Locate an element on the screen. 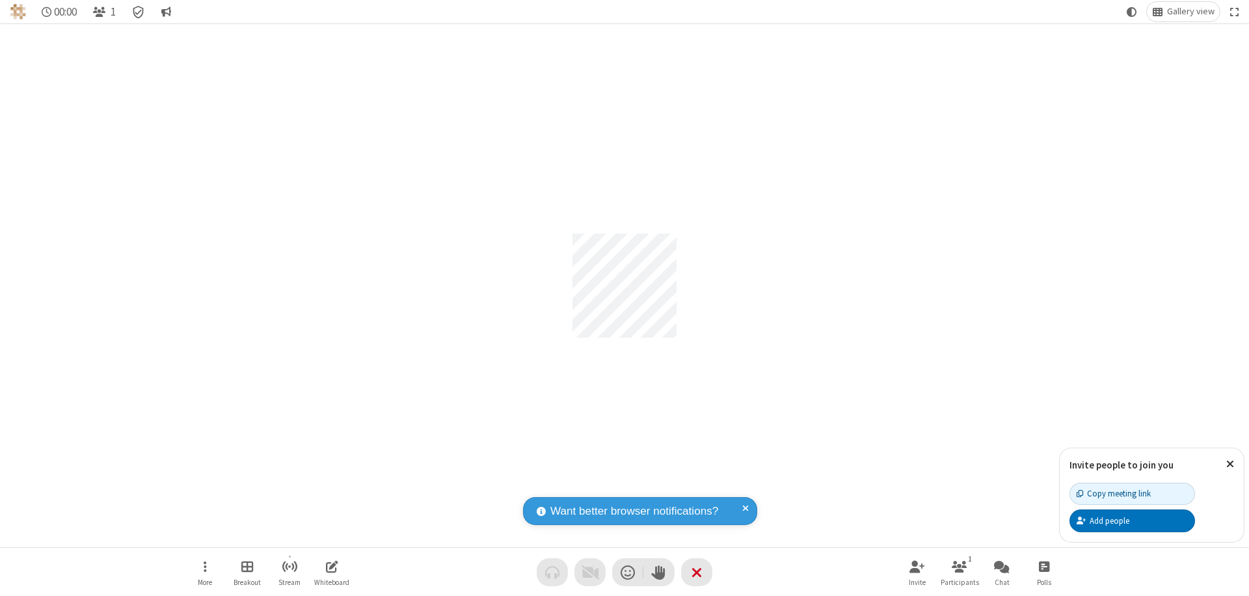 The height and width of the screenshot is (596, 1249). button: End or leave meeting is located at coordinates (696, 572).